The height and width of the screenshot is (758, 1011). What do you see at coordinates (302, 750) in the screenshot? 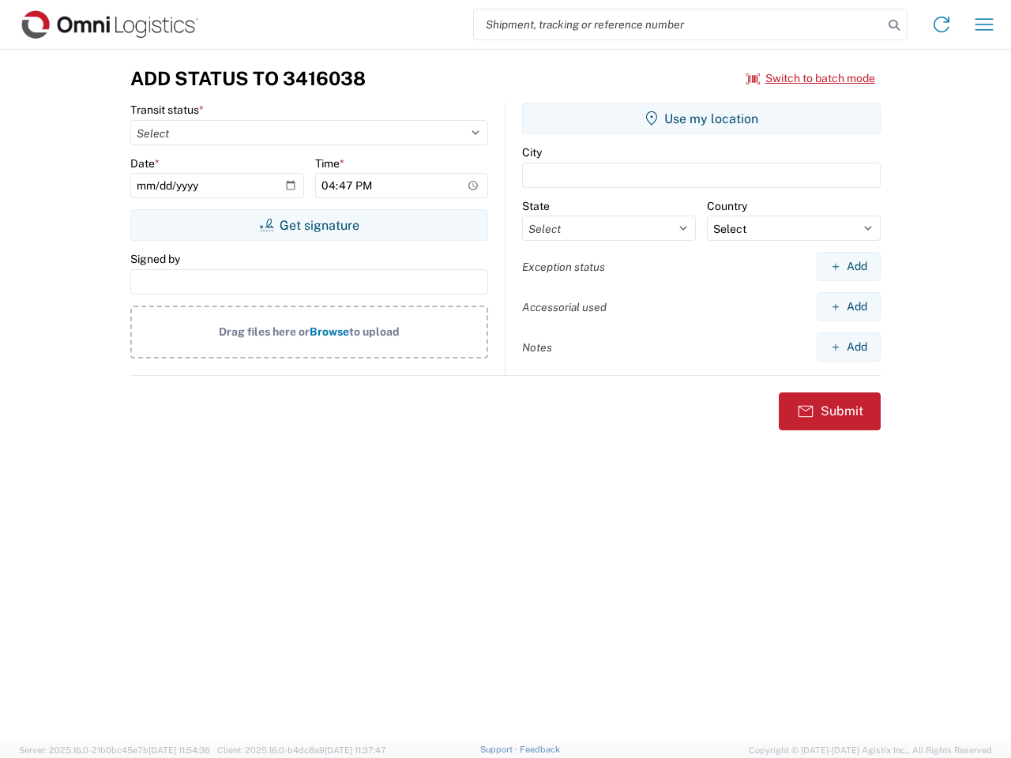
I see `span: Client: 2025.16.0-b4dc8a9` at bounding box center [302, 750].